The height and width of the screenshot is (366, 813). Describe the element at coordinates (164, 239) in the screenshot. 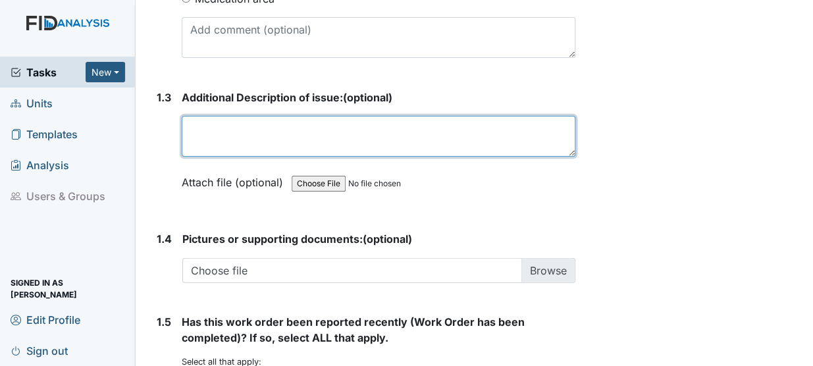

I see `label: 1.4` at that location.